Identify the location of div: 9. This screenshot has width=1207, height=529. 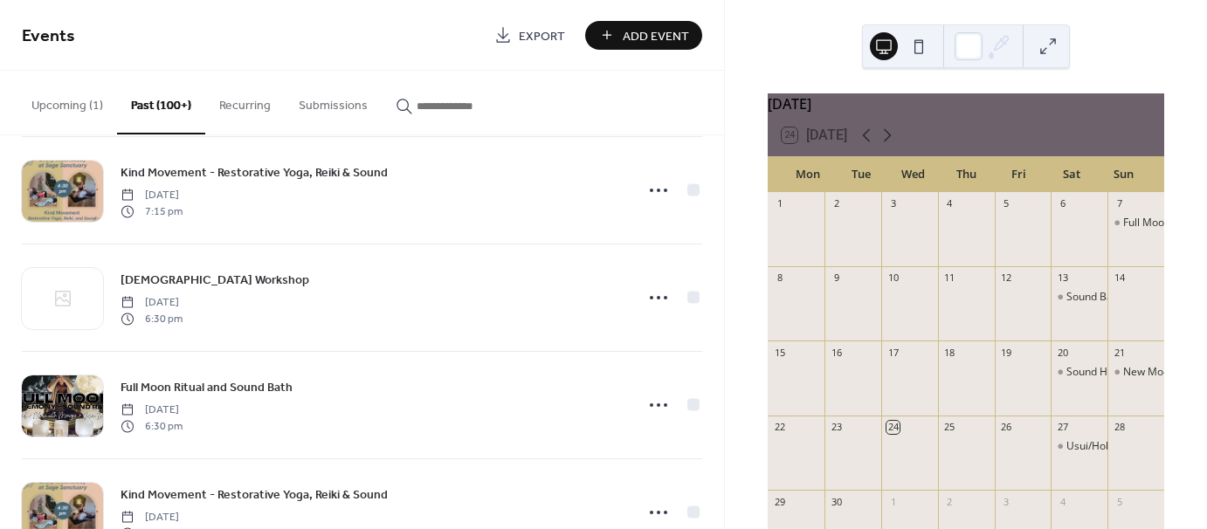
(836, 278).